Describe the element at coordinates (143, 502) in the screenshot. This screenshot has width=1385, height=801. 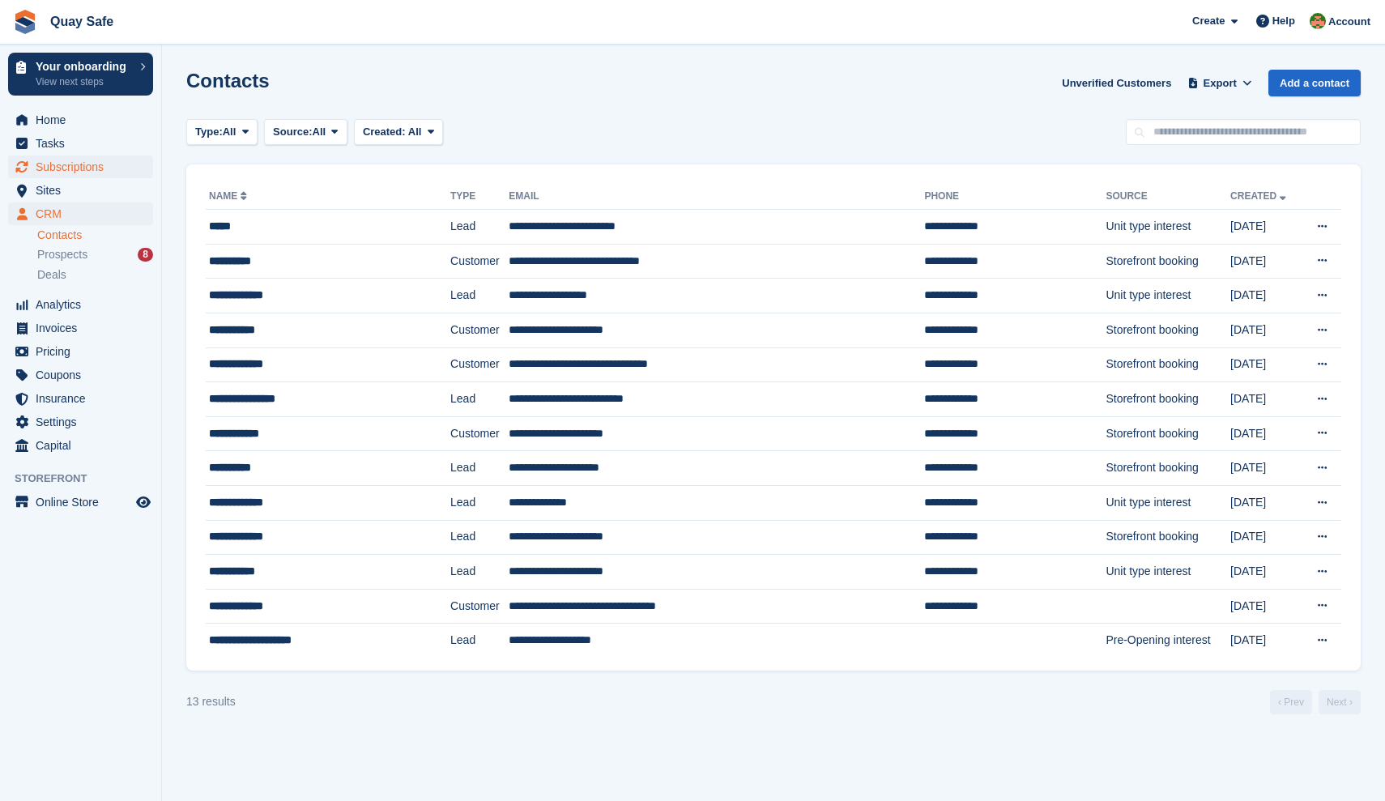
I see `a: Preview store` at that location.